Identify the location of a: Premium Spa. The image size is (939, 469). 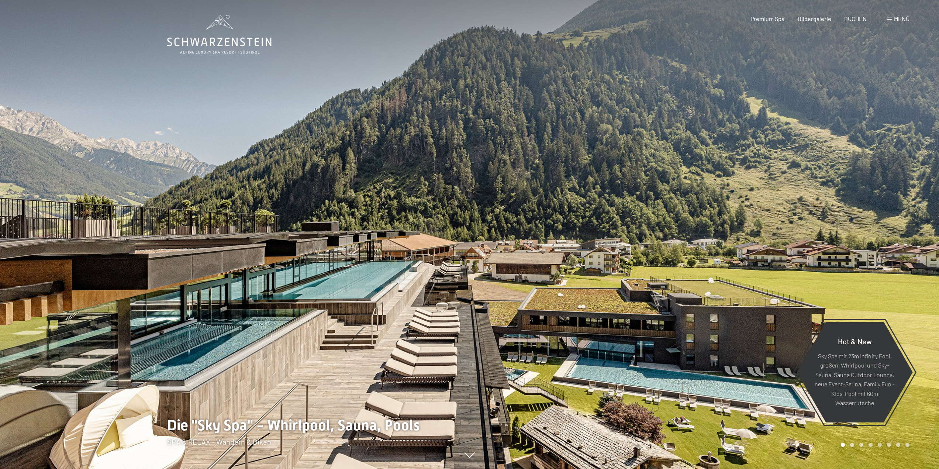
(768, 18).